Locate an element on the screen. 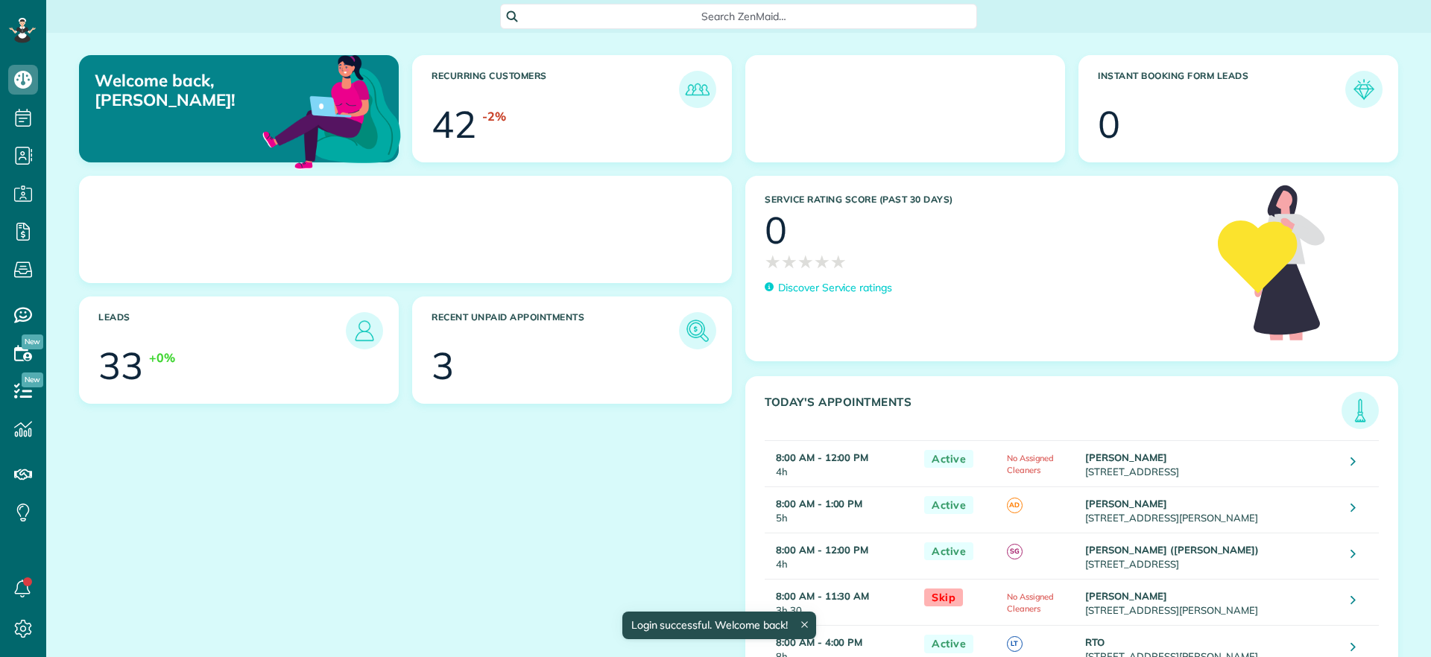 The image size is (1431, 657). a: Discover Service ratings is located at coordinates (828, 288).